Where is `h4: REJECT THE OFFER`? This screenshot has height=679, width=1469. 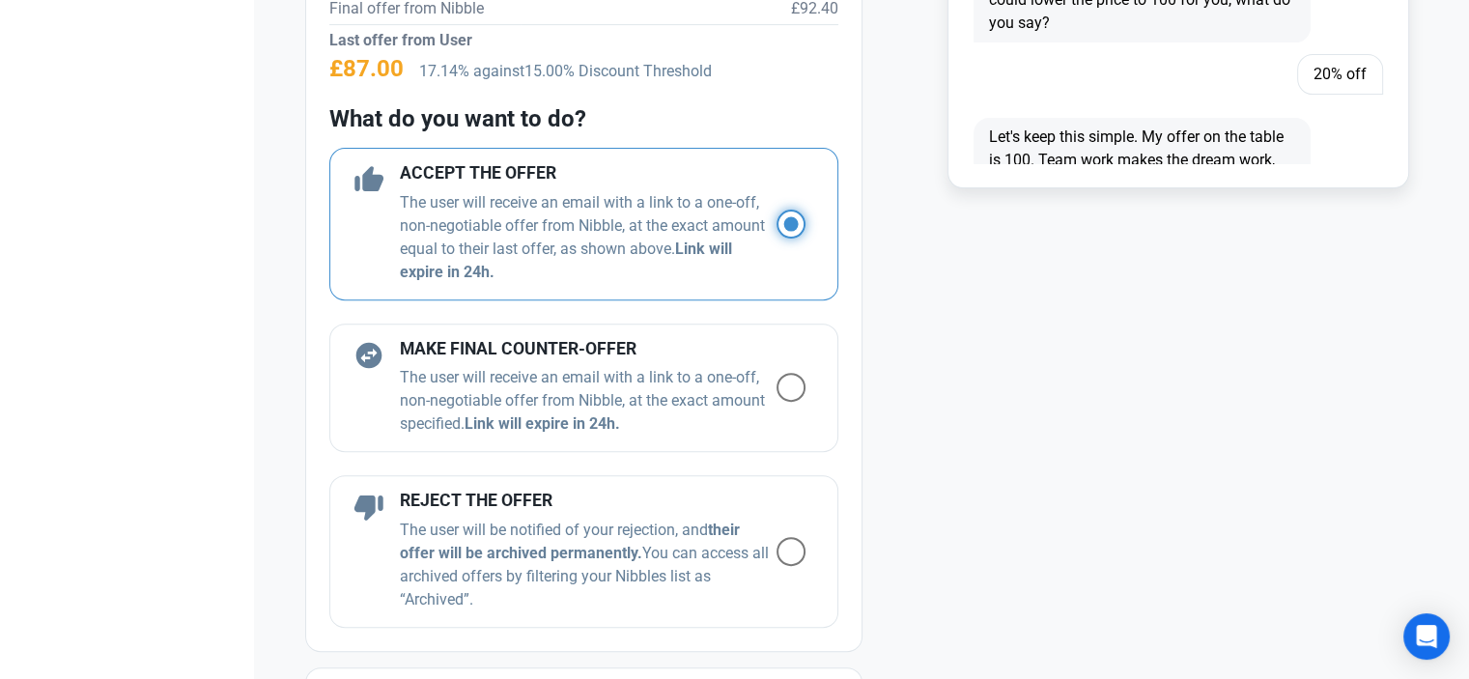
h4: REJECT THE OFFER is located at coordinates (588, 501).